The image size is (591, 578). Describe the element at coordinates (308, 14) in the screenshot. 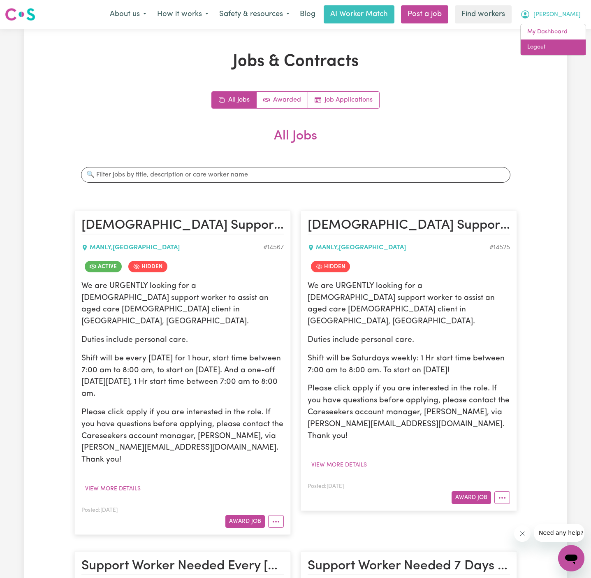

I see `a: Blog` at that location.